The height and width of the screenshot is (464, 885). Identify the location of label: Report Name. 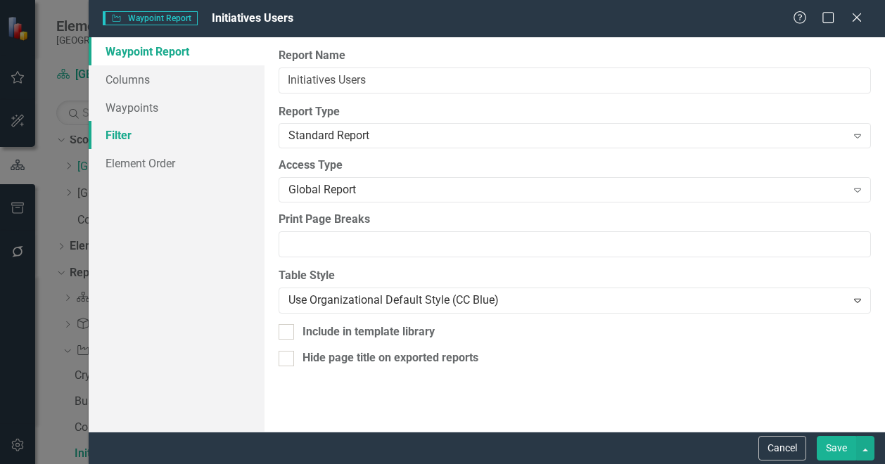
(575, 56).